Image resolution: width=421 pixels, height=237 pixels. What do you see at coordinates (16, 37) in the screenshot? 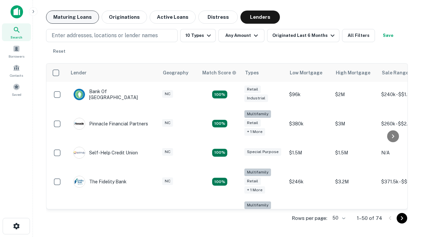
I see `span: Search` at bounding box center [16, 37].